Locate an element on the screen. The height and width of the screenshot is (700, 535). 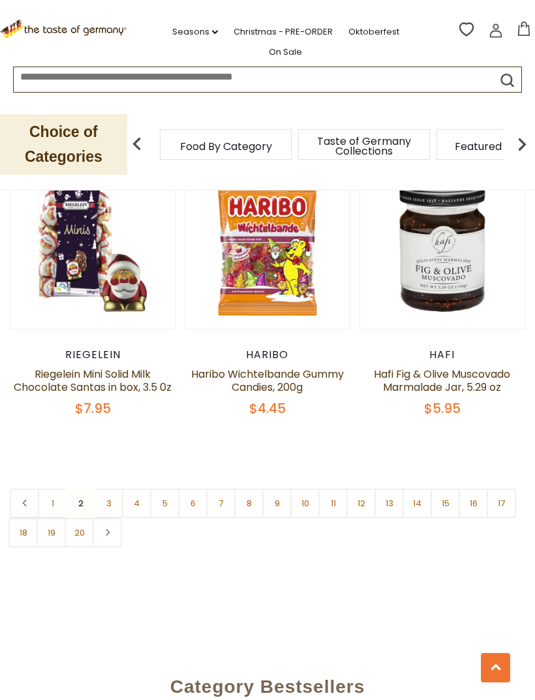
a: 7 is located at coordinates (221, 503).